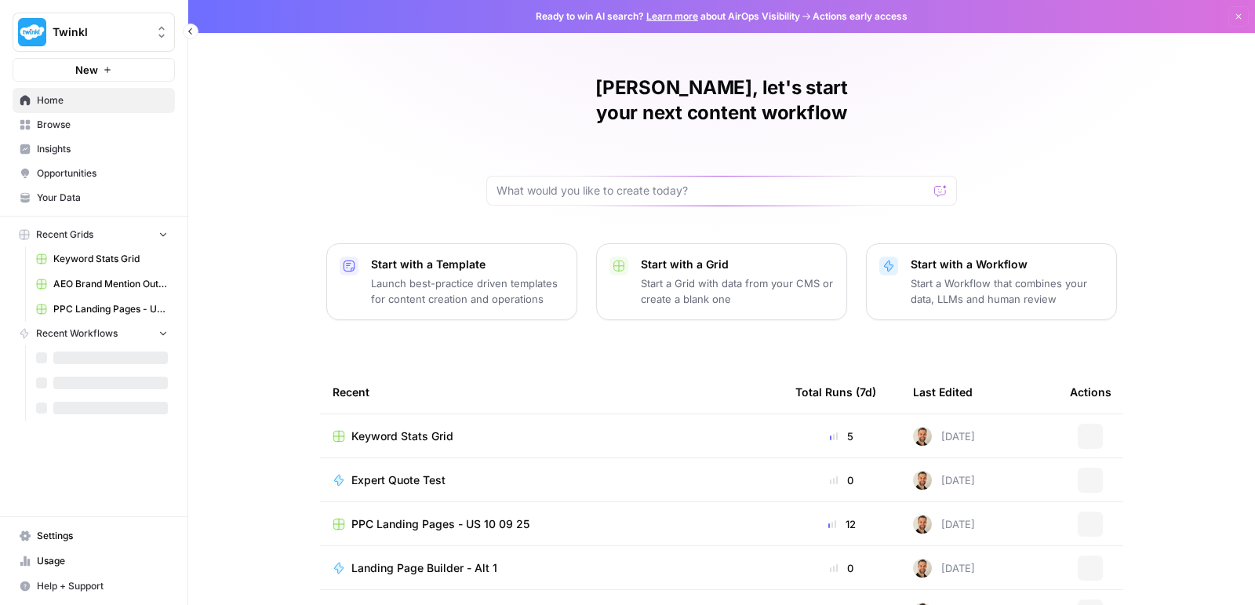 This screenshot has width=1255, height=605. I want to click on span: Settings, so click(102, 536).